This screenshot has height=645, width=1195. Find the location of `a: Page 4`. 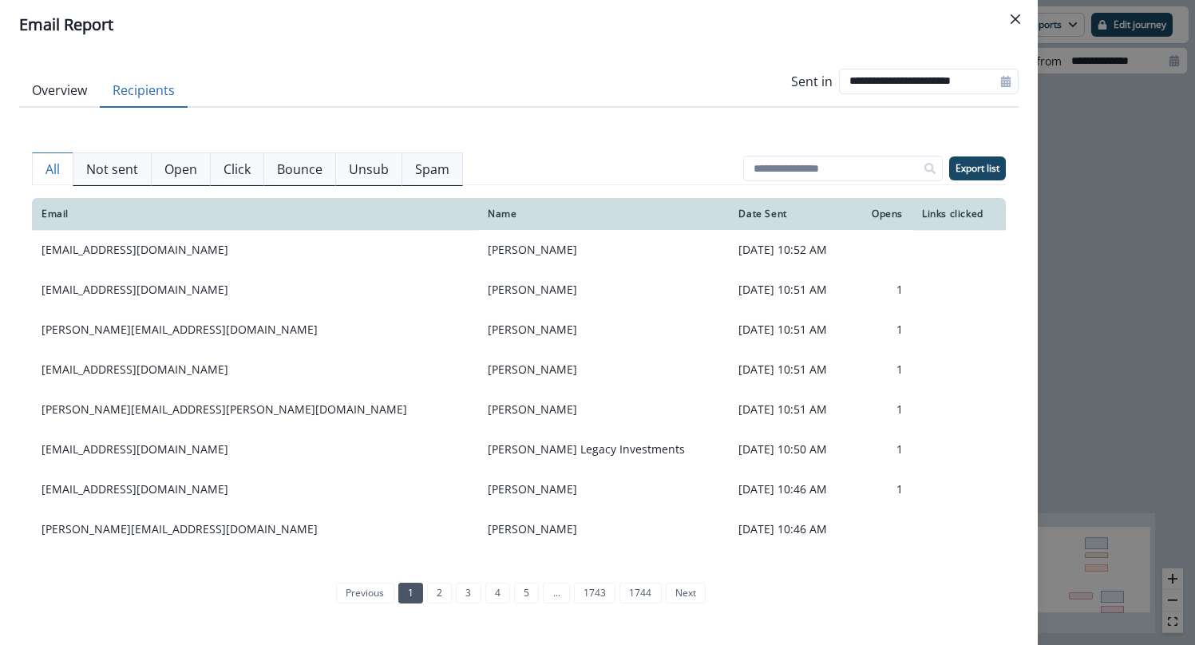

a: Page 4 is located at coordinates (498, 593).